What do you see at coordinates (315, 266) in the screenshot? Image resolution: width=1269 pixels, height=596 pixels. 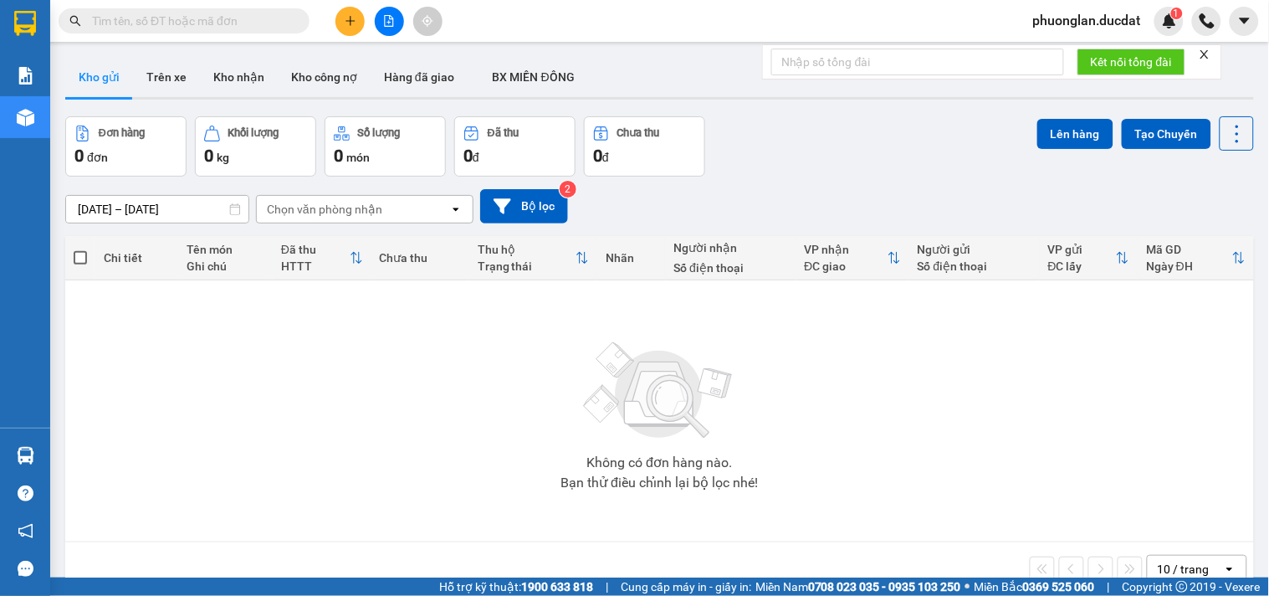 I see `div: HTTT` at bounding box center [315, 266].